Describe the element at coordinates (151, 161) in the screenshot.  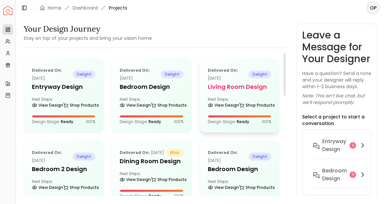
I see `h5: Dining Room Design` at that location.